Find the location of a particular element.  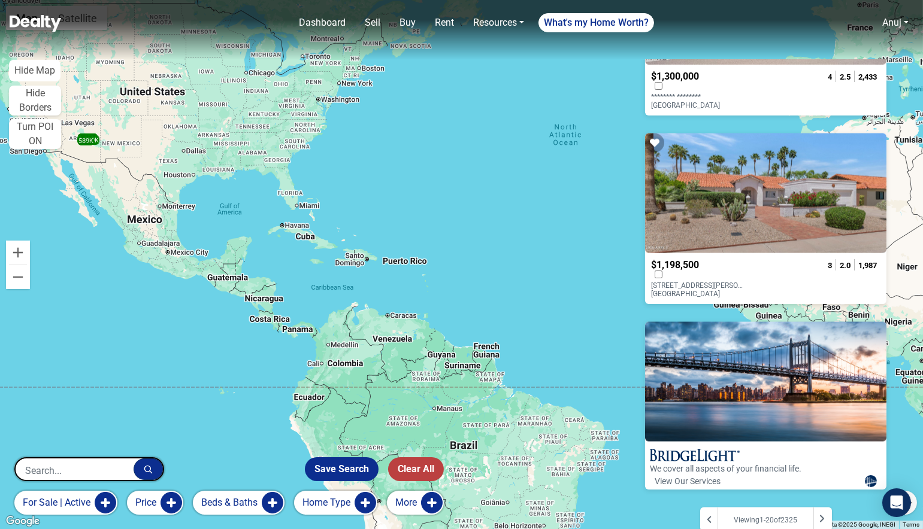

img: Website Logo is located at coordinates (870, 481).